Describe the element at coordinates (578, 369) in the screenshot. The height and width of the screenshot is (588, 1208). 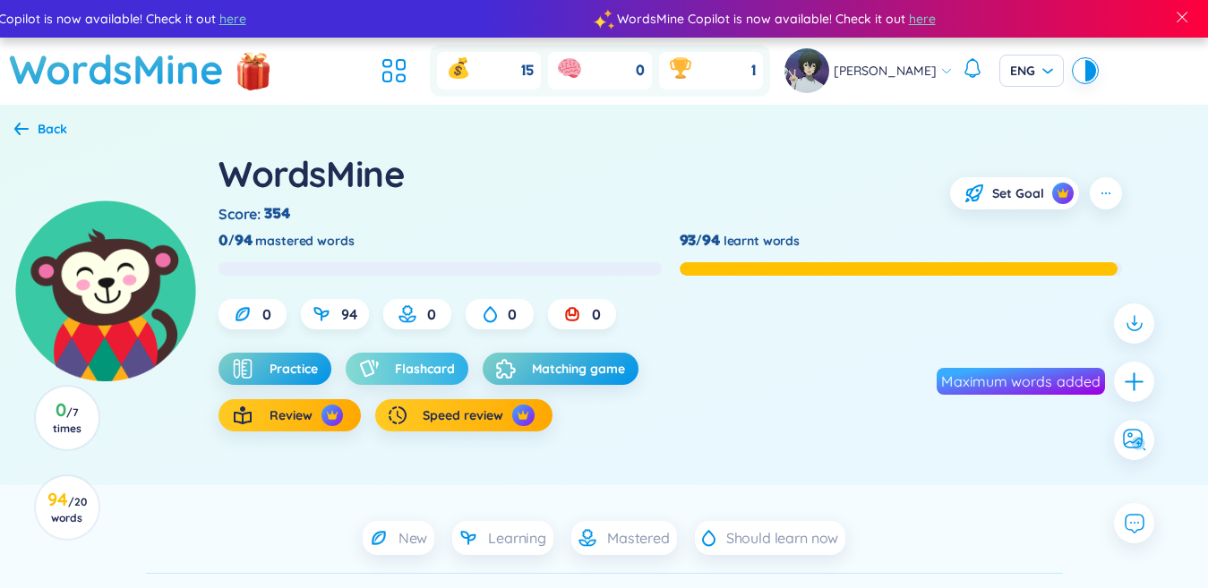
I see `span: Matching game` at that location.